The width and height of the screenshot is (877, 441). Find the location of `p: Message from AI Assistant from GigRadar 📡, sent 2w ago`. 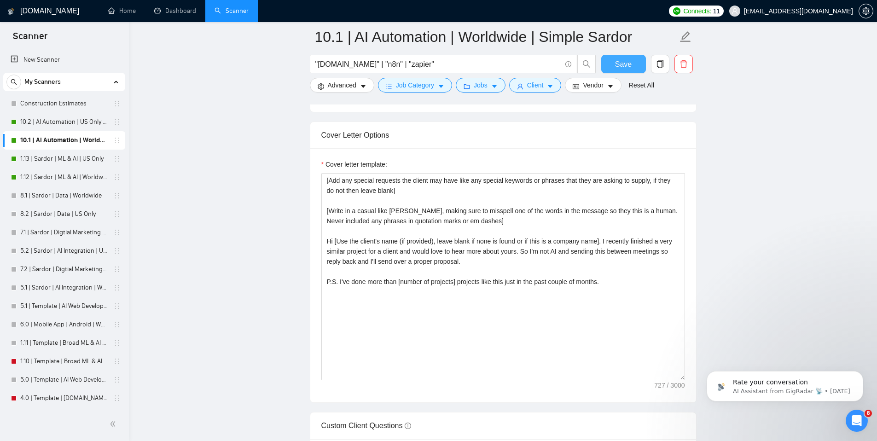

p: Message from AI Assistant from GigRadar 📡, sent 2w ago is located at coordinates (99, 40).